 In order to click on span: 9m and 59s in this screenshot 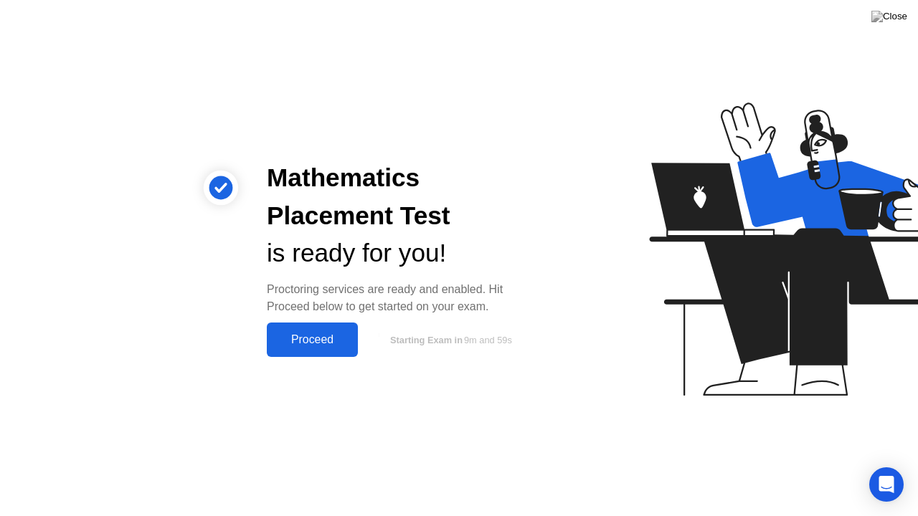, I will do `click(488, 340)`.